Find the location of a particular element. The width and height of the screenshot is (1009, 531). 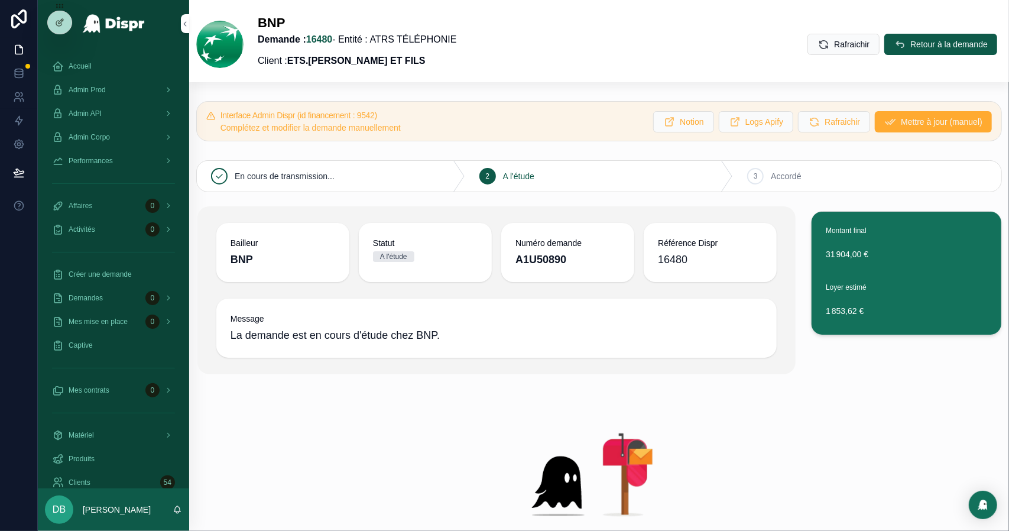

span: Matériel is located at coordinates (81, 435).